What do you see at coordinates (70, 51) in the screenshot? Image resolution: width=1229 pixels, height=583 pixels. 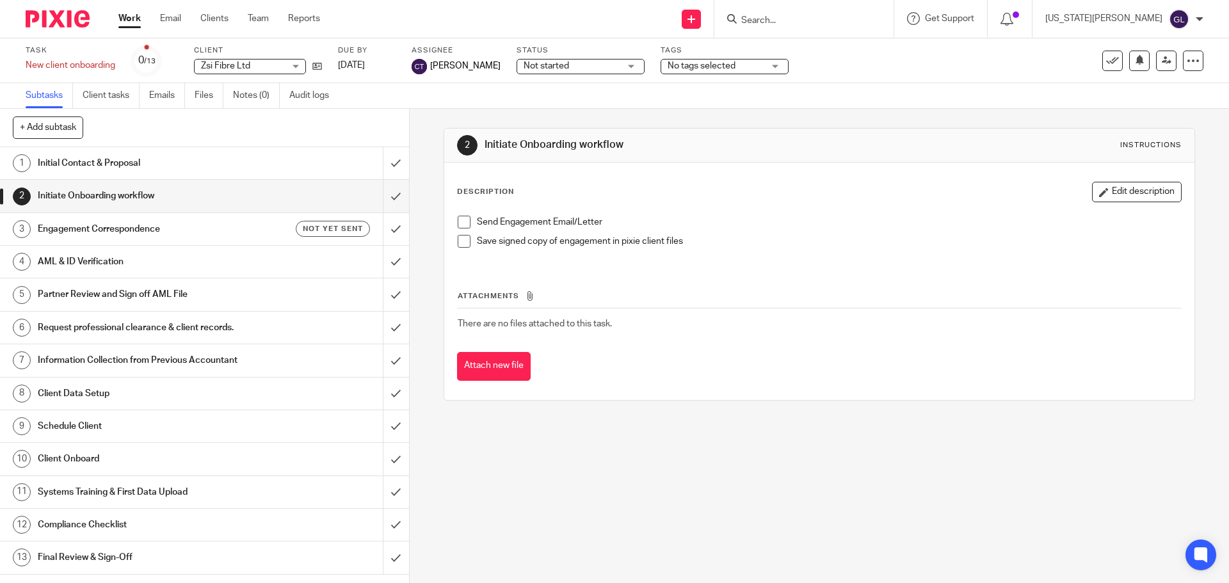 I see `label: Task` at bounding box center [70, 51].